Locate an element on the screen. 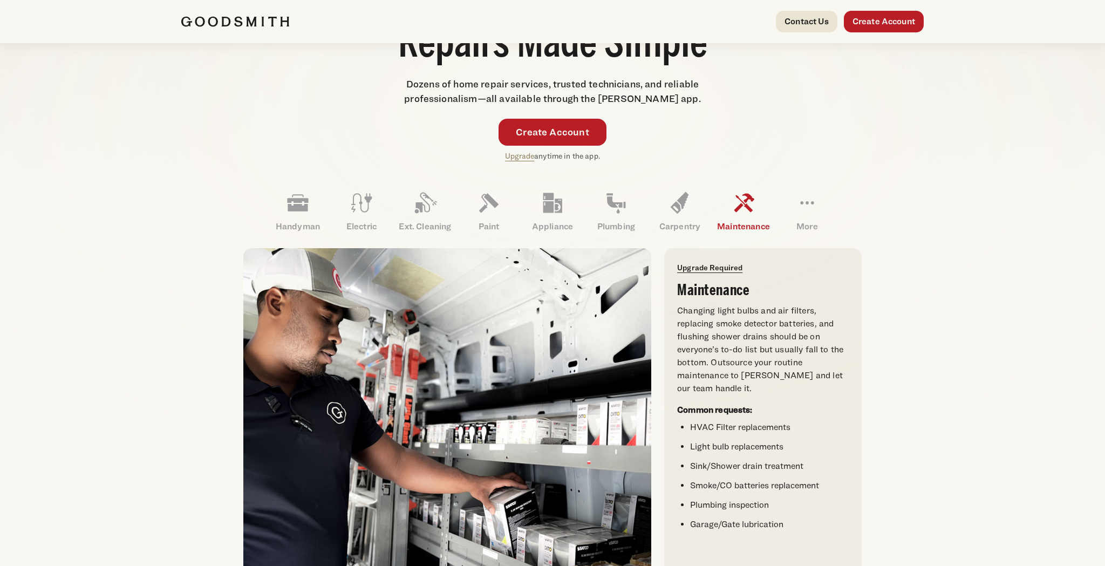 This screenshot has height=566, width=1105. a: Maintenance is located at coordinates (744, 212).